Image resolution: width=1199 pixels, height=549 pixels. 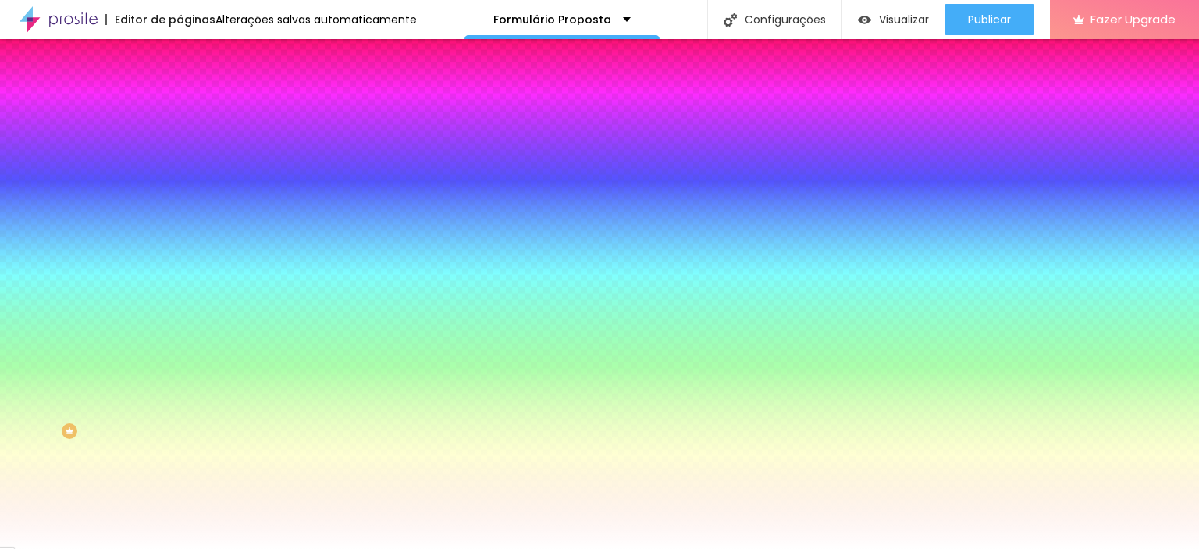 What do you see at coordinates (552, 20) in the screenshot?
I see `p: Formulário Proposta` at bounding box center [552, 20].